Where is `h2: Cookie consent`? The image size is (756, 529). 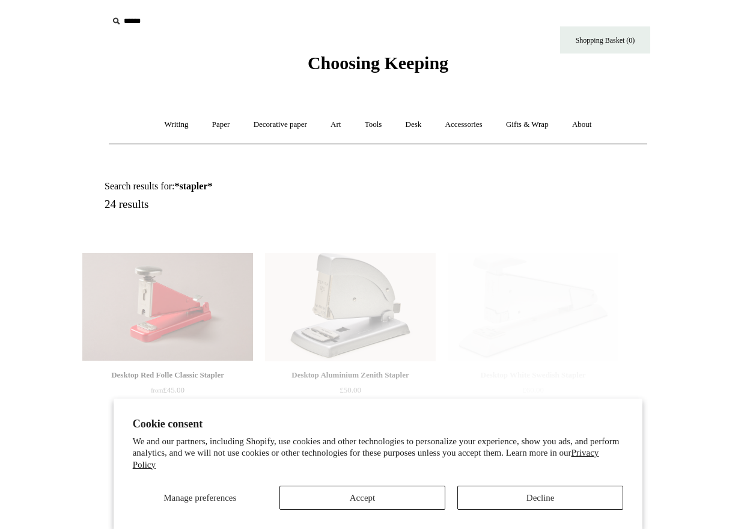 h2: Cookie consent is located at coordinates (378, 424).